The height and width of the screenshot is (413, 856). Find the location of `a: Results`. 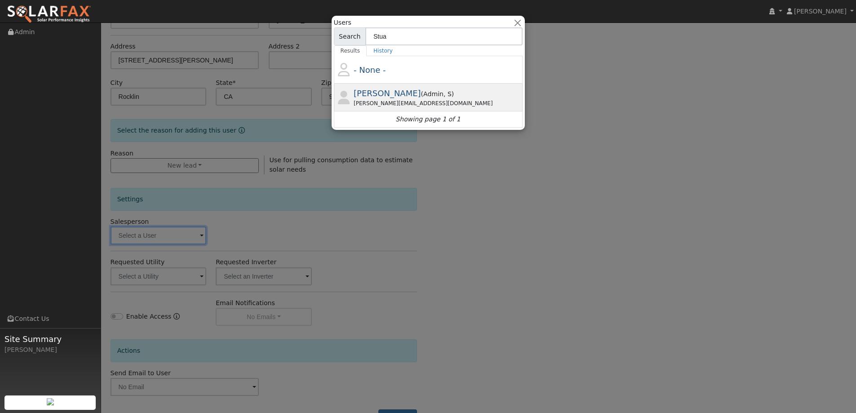

a: Results is located at coordinates (350, 51).